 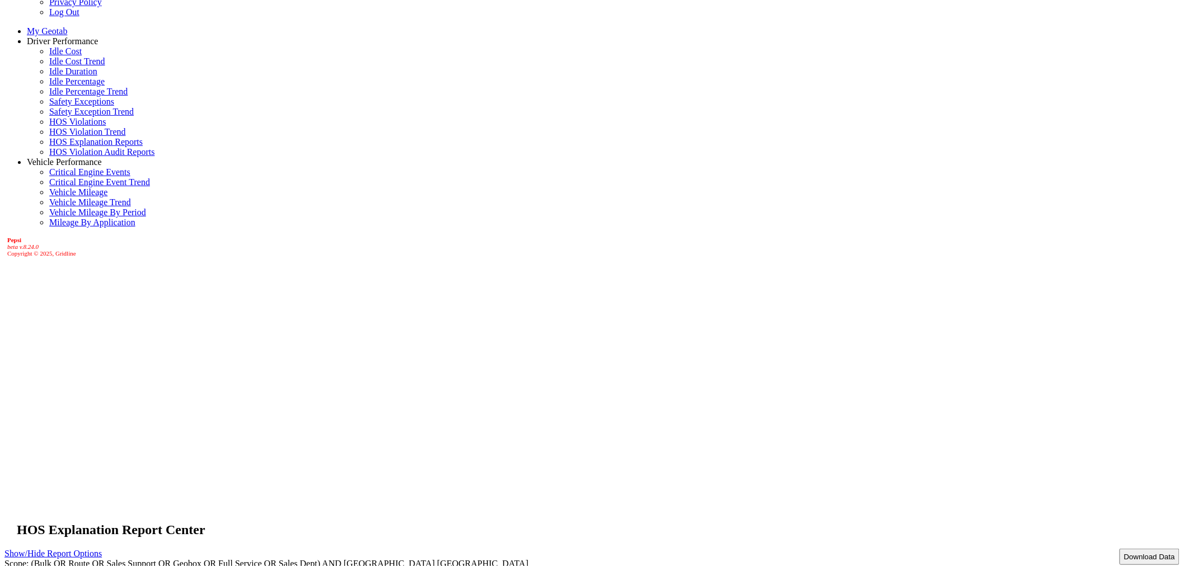 What do you see at coordinates (91, 111) in the screenshot?
I see `a: Safety Exception Trend` at bounding box center [91, 111].